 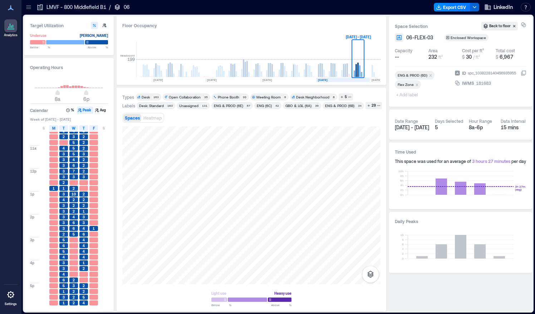 What do you see at coordinates (469, 57) in the screenshot?
I see `span: 30` at bounding box center [469, 57].